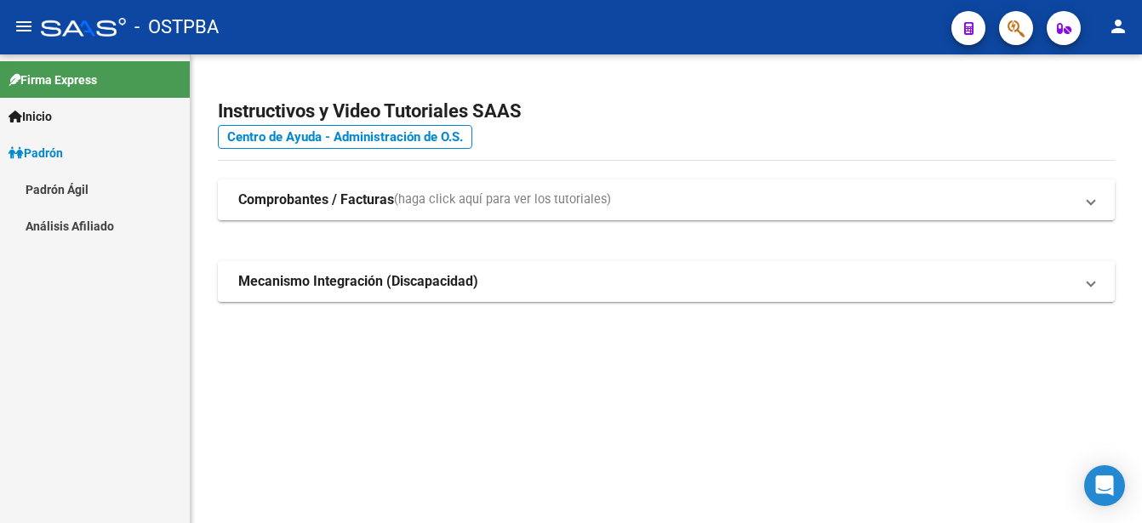 Image resolution: width=1142 pixels, height=523 pixels. Describe the element at coordinates (53, 80) in the screenshot. I see `span: Firma Express` at that location.